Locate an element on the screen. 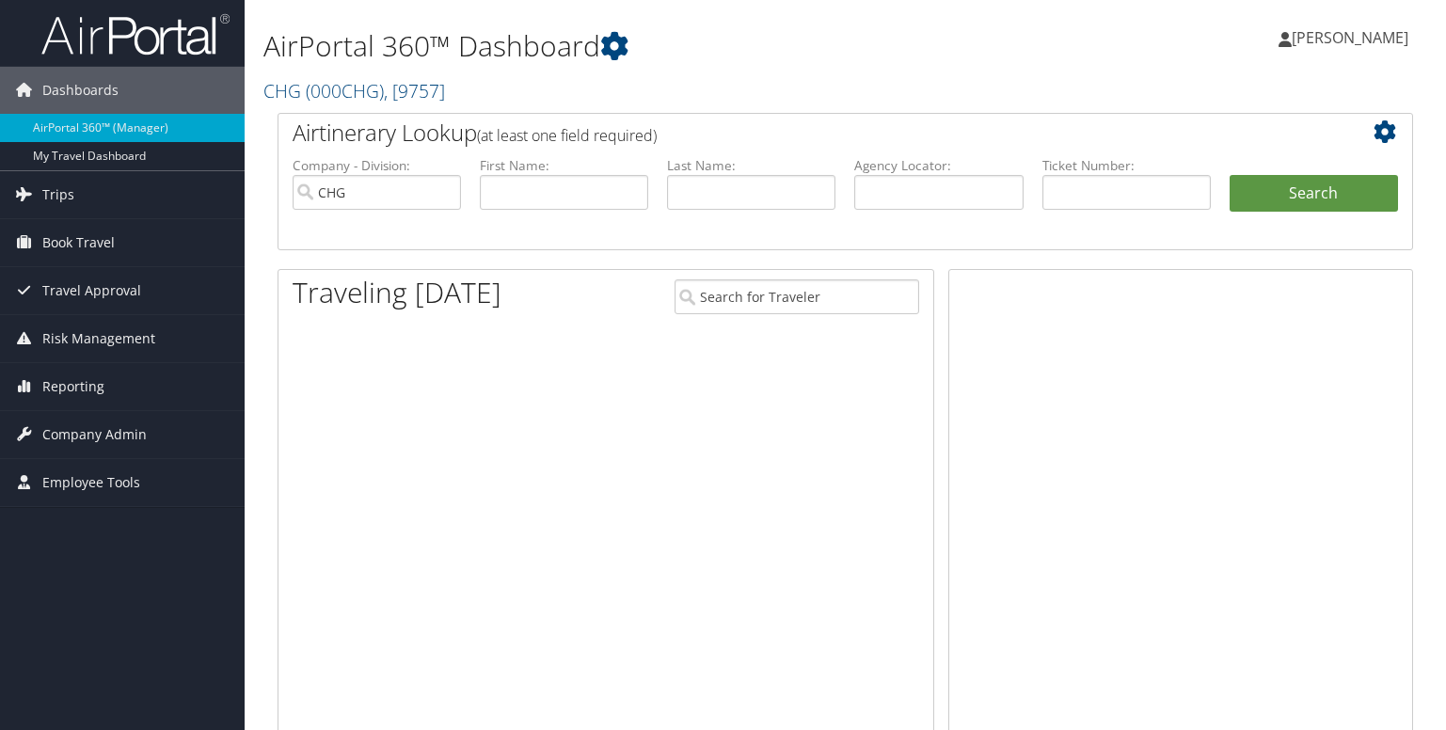  span: (at least one field required) is located at coordinates (566, 135).